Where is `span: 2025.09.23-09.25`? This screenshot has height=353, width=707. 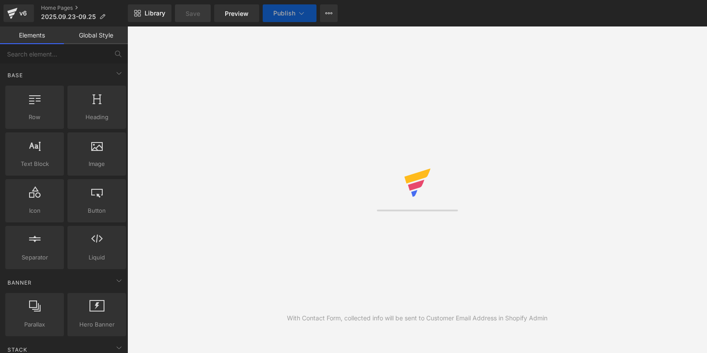 span: 2025.09.23-09.25 is located at coordinates (68, 17).